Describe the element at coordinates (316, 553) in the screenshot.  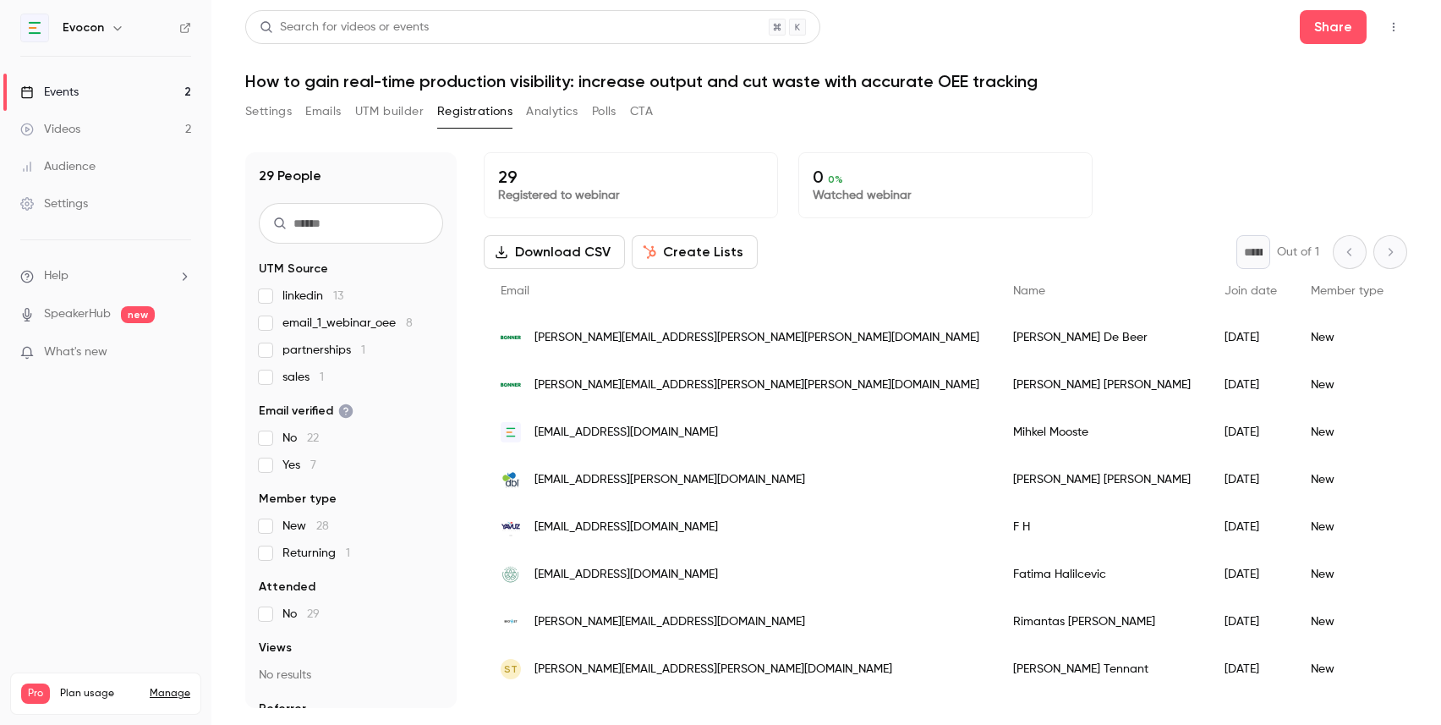
I see `span: Returning` at that location.